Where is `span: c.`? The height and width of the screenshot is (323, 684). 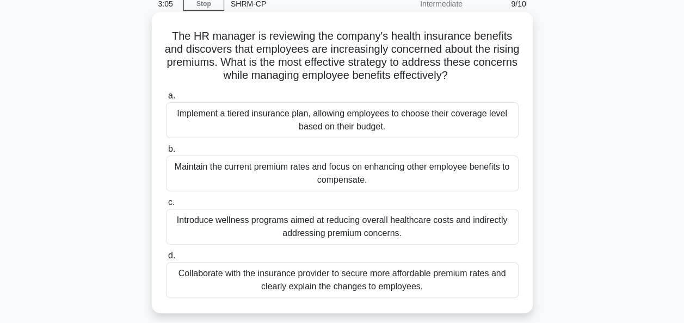 span: c. is located at coordinates (171, 202).